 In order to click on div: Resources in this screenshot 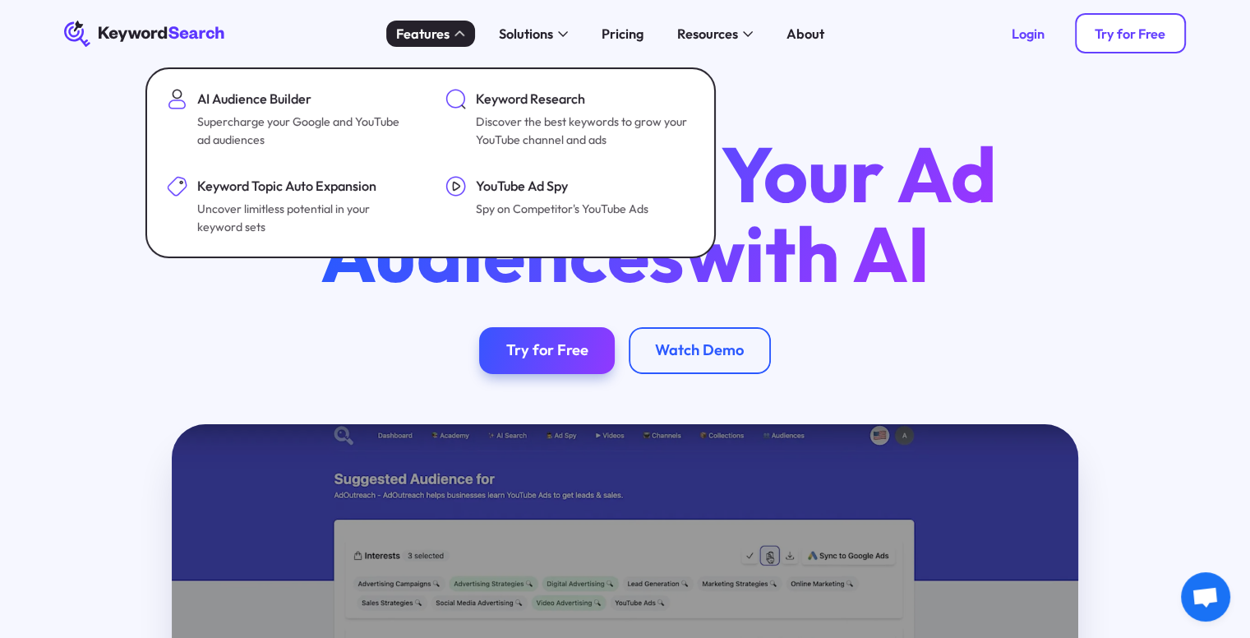, I will do `click(707, 34)`.